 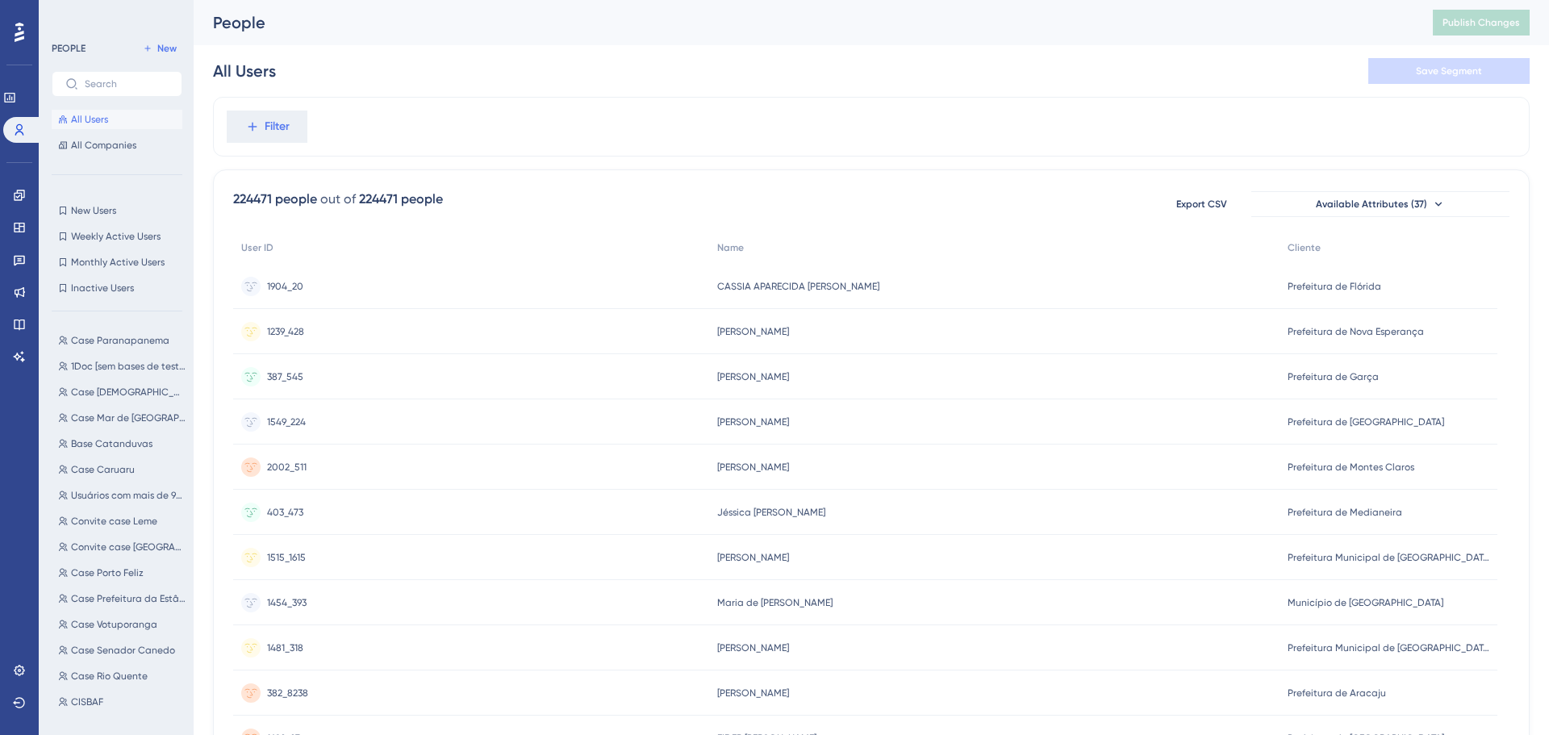 I want to click on span: 387_545, so click(x=285, y=377).